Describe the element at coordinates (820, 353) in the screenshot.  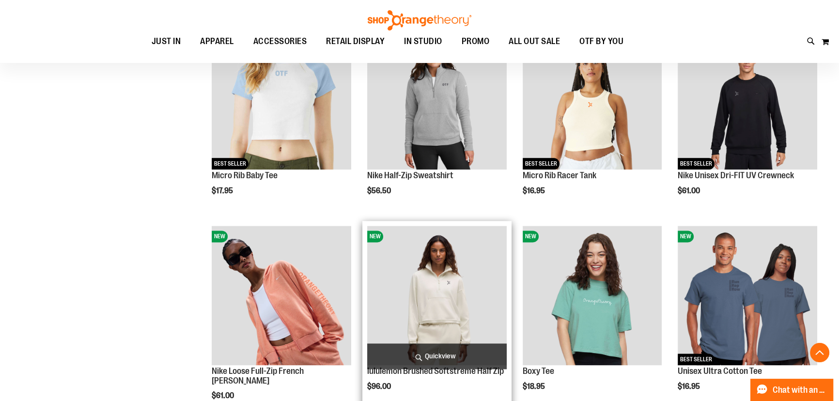
I see `button: Back To Top` at that location.